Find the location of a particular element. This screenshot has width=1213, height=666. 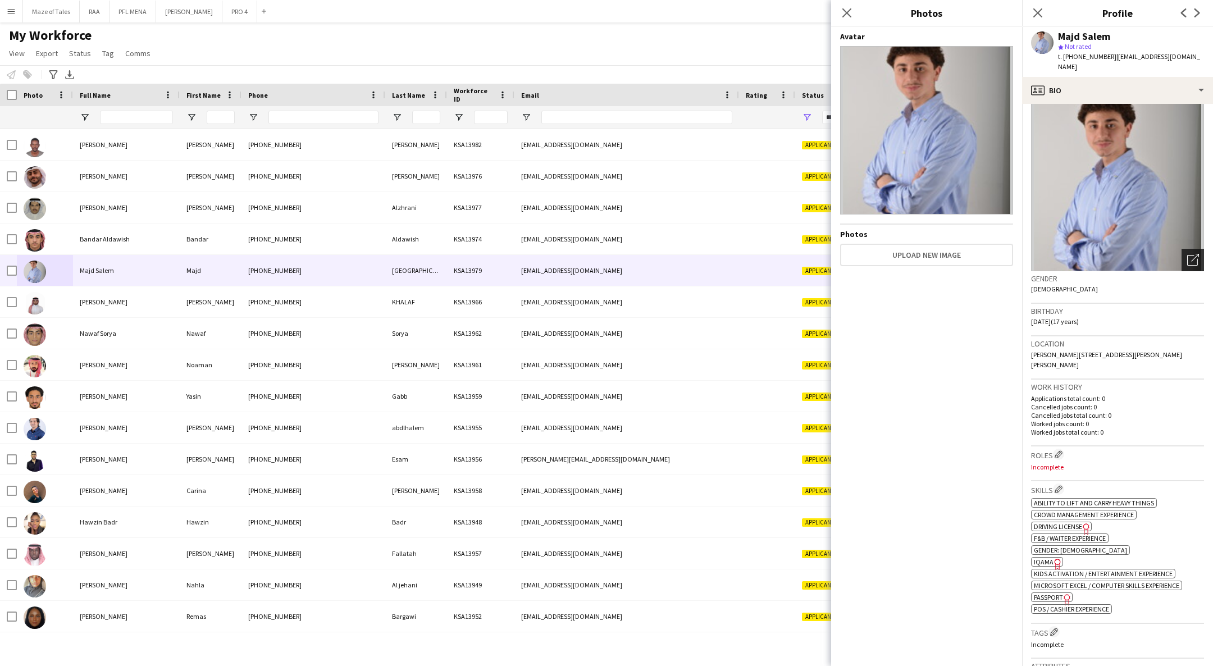

input: Workforce ID Filter Input is located at coordinates (491, 117).